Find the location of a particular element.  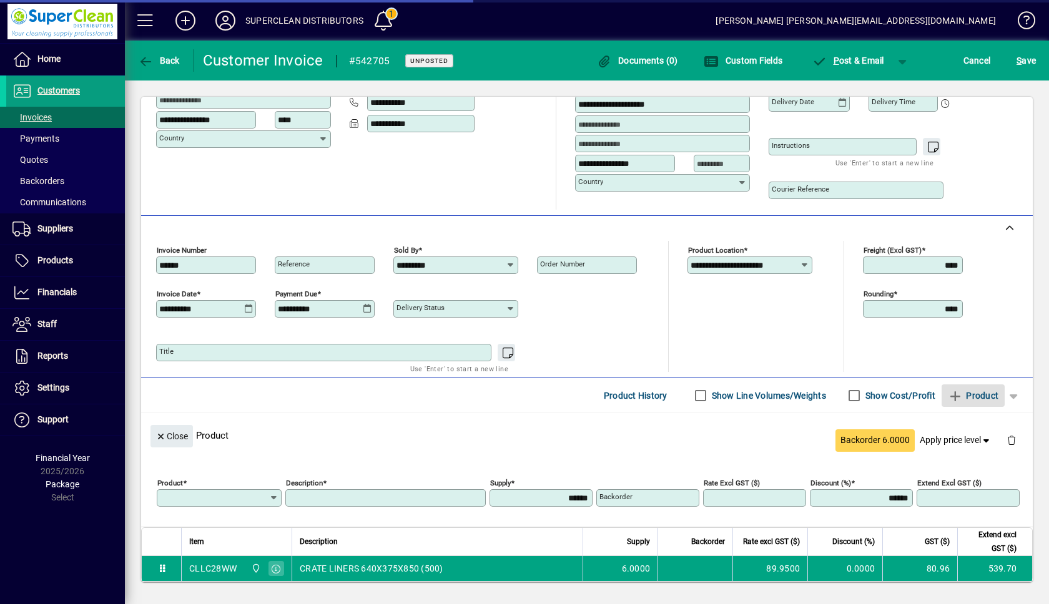

mat-label: Invoice number is located at coordinates (182, 250).